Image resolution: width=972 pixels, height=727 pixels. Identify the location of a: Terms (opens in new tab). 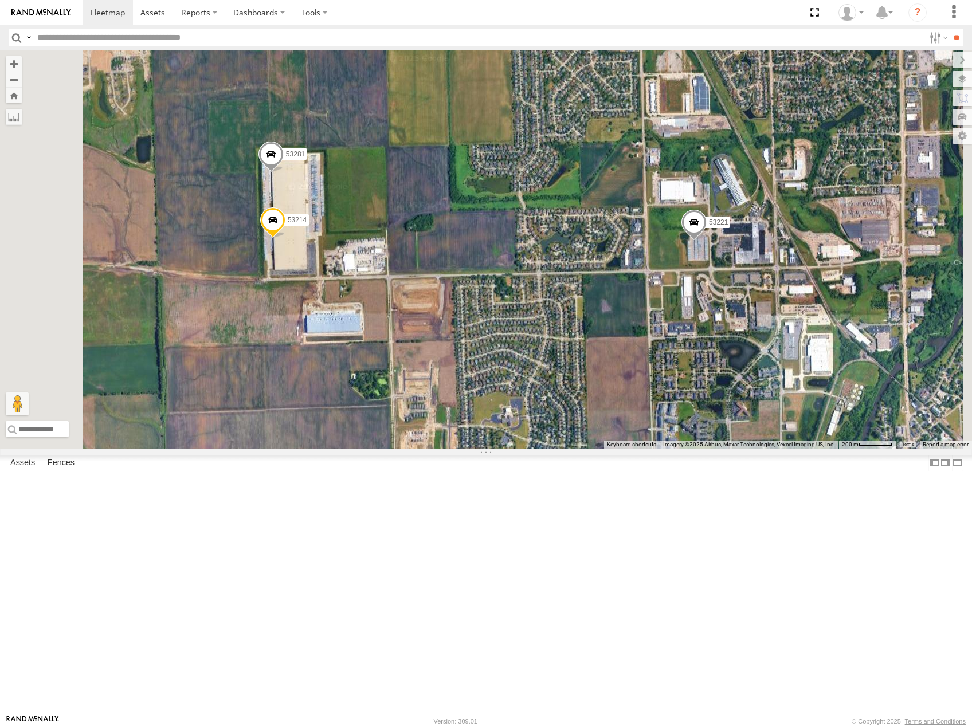
(908, 445).